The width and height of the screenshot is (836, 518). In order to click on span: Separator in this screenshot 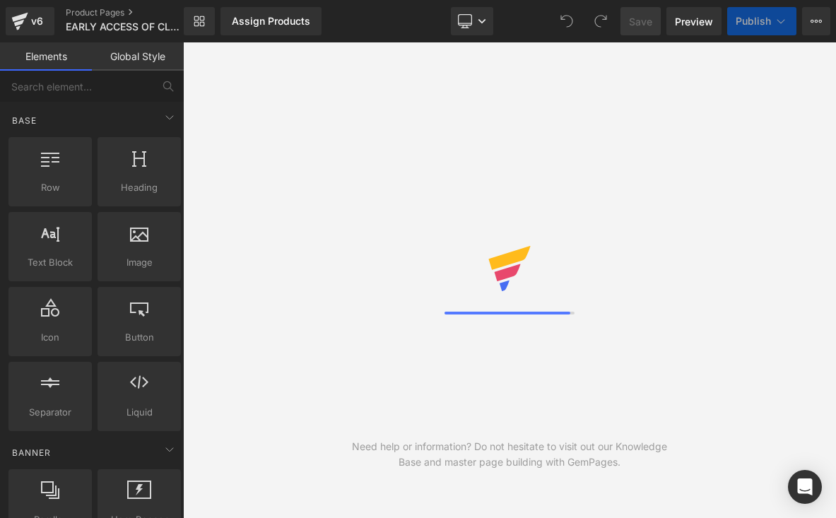, I will do `click(50, 412)`.